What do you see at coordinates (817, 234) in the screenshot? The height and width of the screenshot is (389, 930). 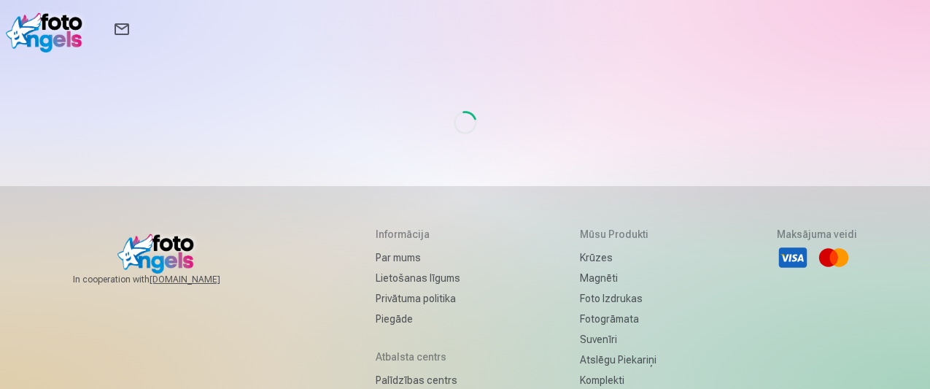 I see `h5: Maksājuma veidi` at bounding box center [817, 234].